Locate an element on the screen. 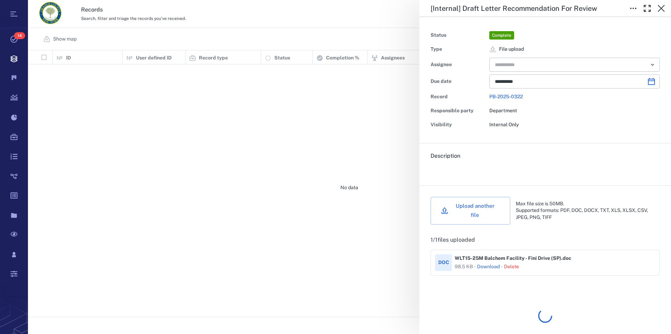 This screenshot has width=671, height=334. span: 14 is located at coordinates (20, 36).